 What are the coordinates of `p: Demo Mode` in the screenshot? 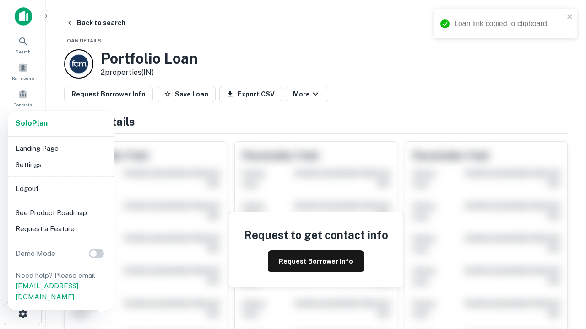 It's located at (35, 254).